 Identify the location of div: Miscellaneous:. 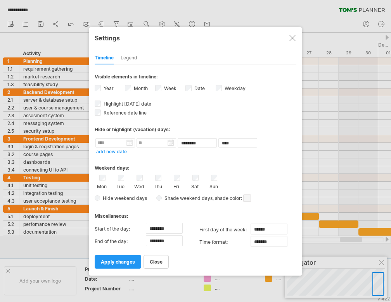
(195, 213).